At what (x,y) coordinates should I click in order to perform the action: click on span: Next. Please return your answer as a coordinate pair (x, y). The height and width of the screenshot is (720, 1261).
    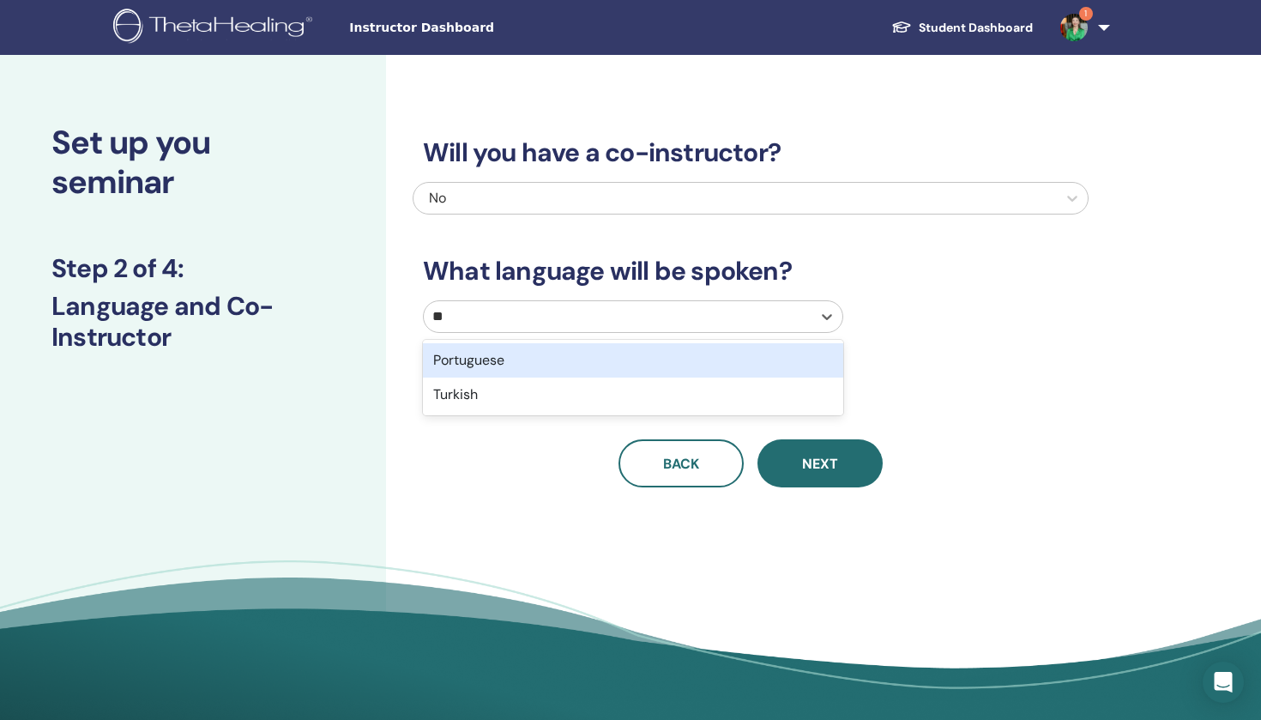
    Looking at the image, I should click on (820, 463).